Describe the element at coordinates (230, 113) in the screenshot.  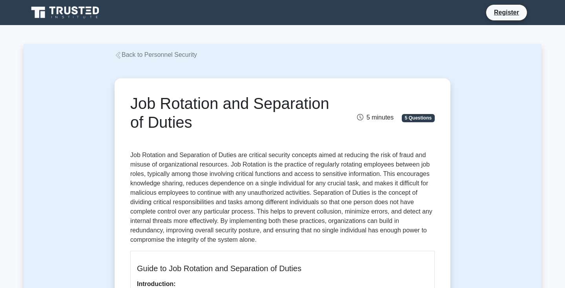
I see `h1: Job Rotation and Separation of Duties` at that location.